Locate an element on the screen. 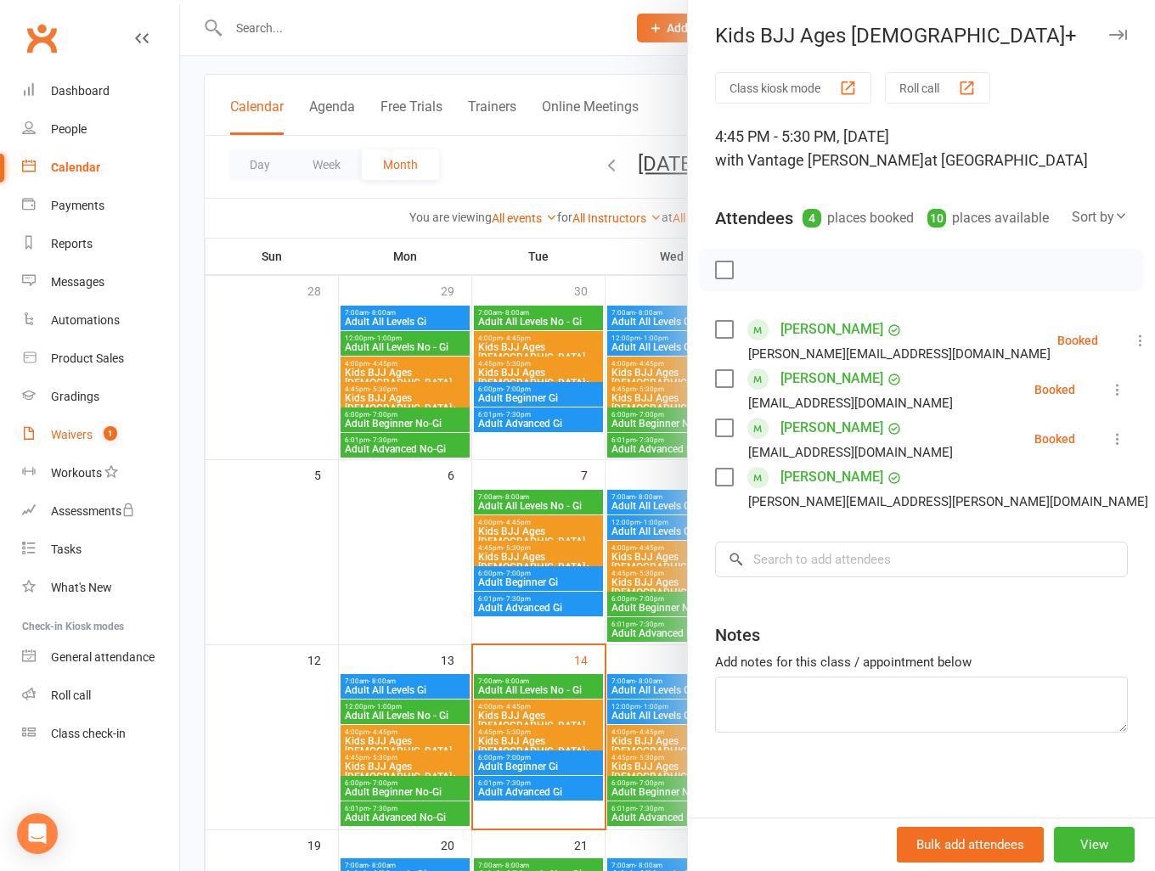  div: General attendance is located at coordinates (103, 657).